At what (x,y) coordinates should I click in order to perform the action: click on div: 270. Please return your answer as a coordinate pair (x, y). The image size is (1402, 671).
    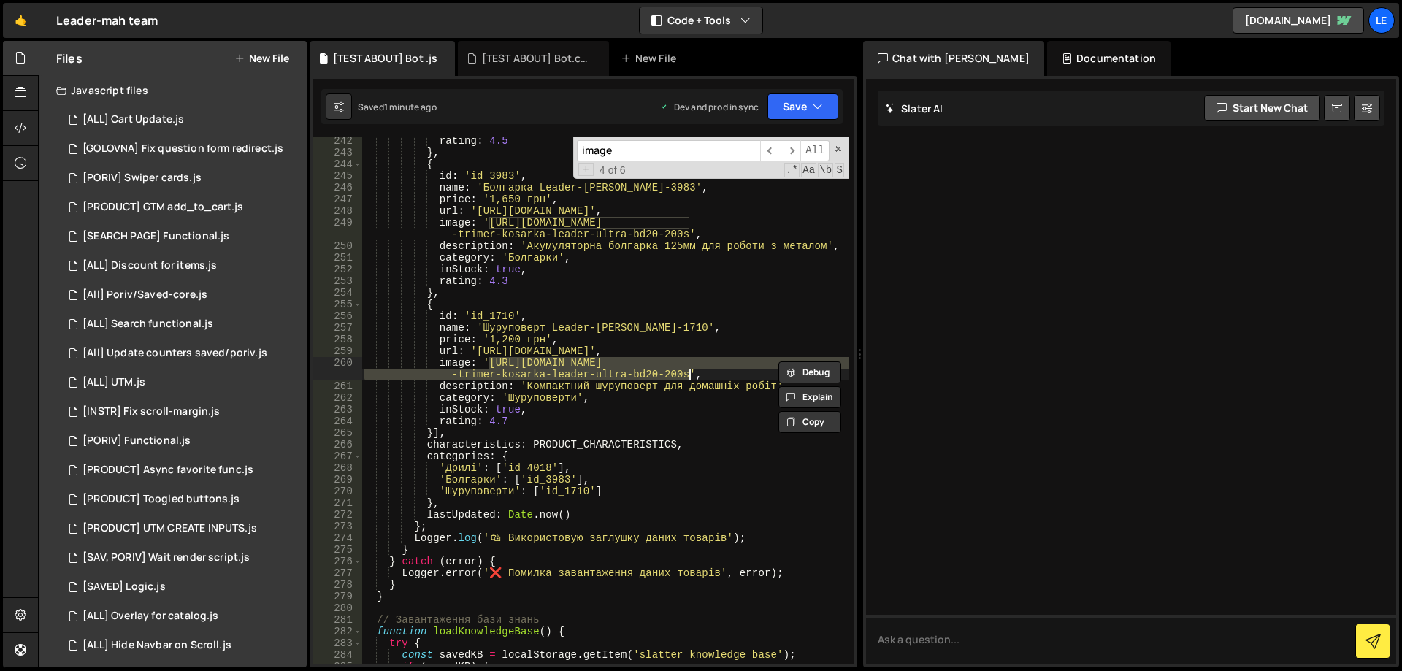
    Looking at the image, I should click on (337, 491).